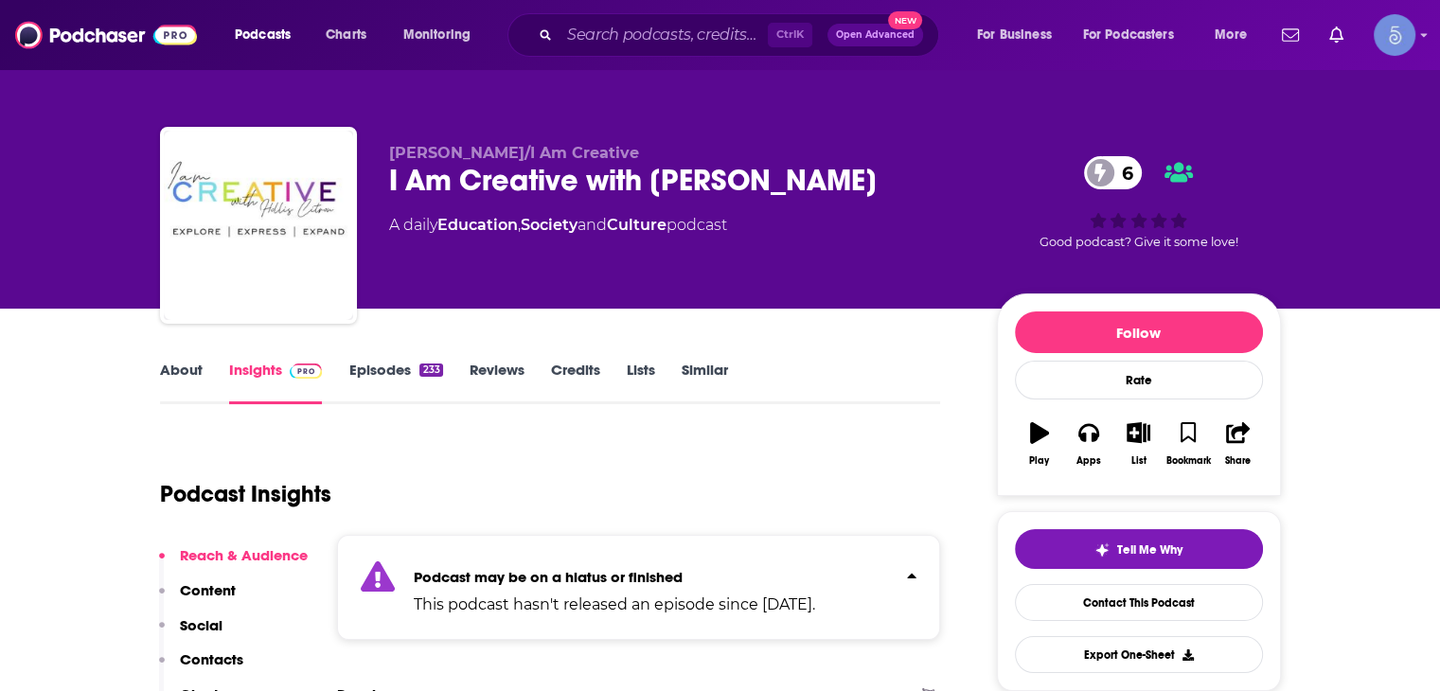  Describe the element at coordinates (1237, 444) in the screenshot. I see `button: Share` at that location.